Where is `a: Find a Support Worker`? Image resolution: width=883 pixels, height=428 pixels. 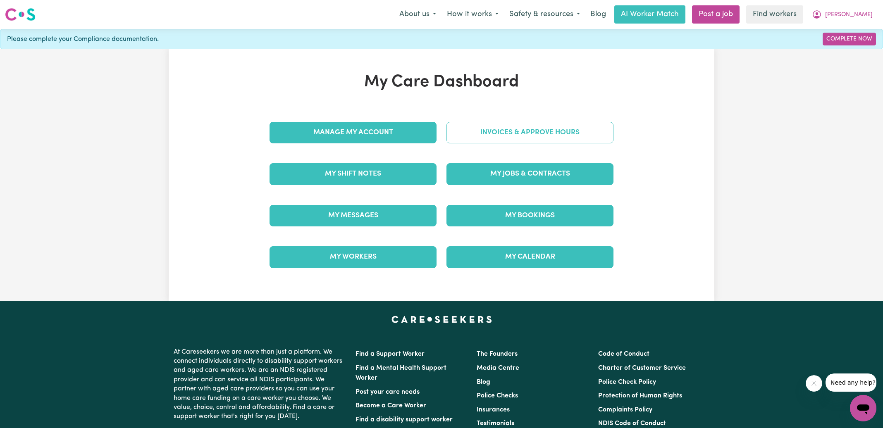 a: Find a Support Worker is located at coordinates (390, 354).